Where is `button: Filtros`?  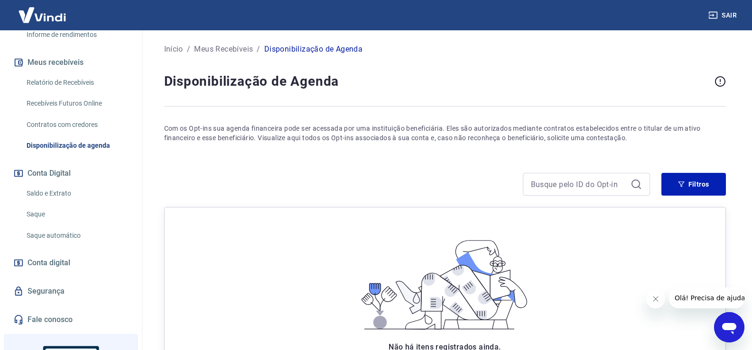
button: Filtros is located at coordinates (693, 184).